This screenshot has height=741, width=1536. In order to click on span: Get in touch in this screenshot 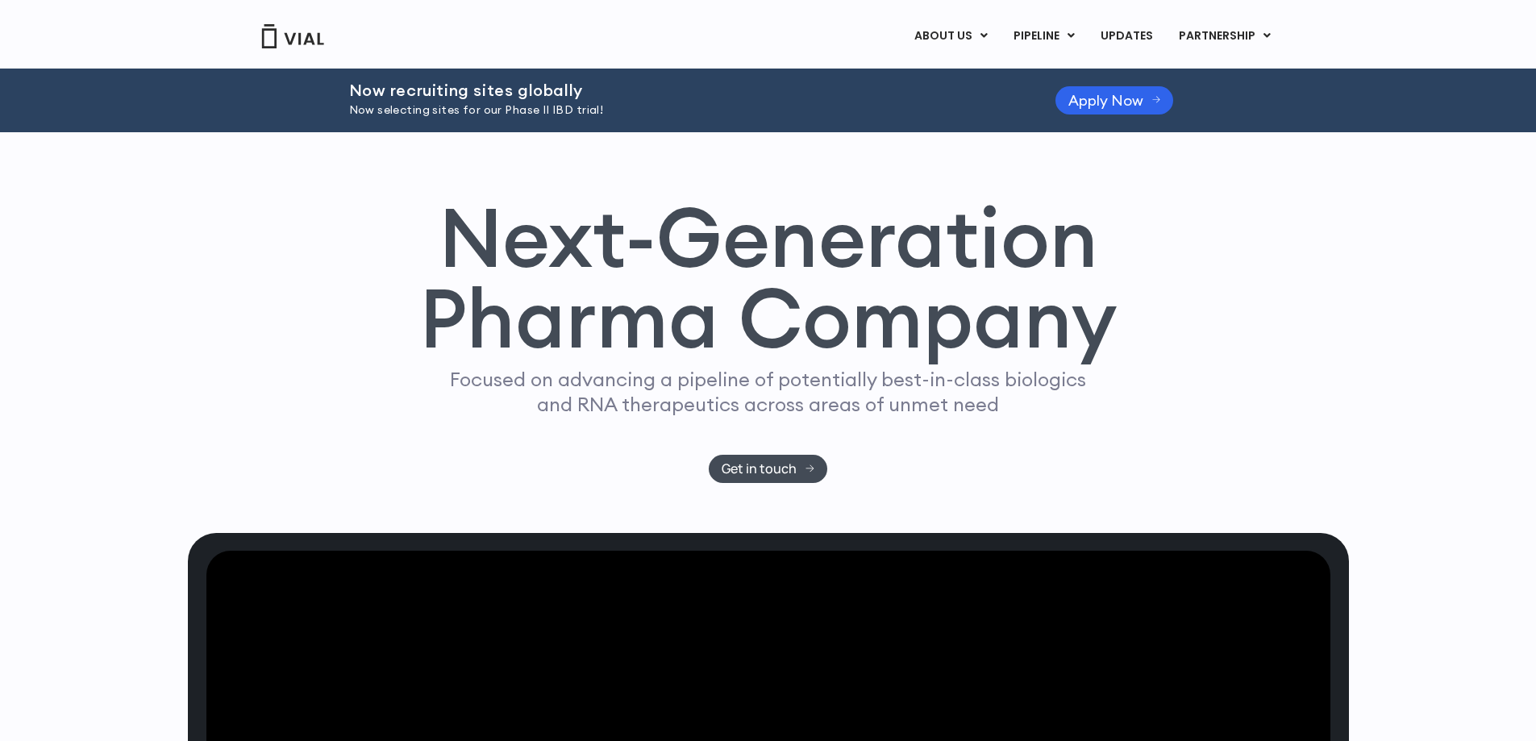, I will do `click(759, 468)`.